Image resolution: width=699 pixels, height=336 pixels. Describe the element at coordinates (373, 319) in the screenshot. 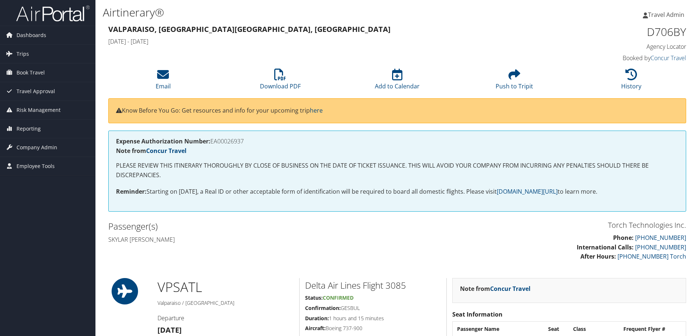

I see `h5: 1 hours and 15 minutes` at that location.